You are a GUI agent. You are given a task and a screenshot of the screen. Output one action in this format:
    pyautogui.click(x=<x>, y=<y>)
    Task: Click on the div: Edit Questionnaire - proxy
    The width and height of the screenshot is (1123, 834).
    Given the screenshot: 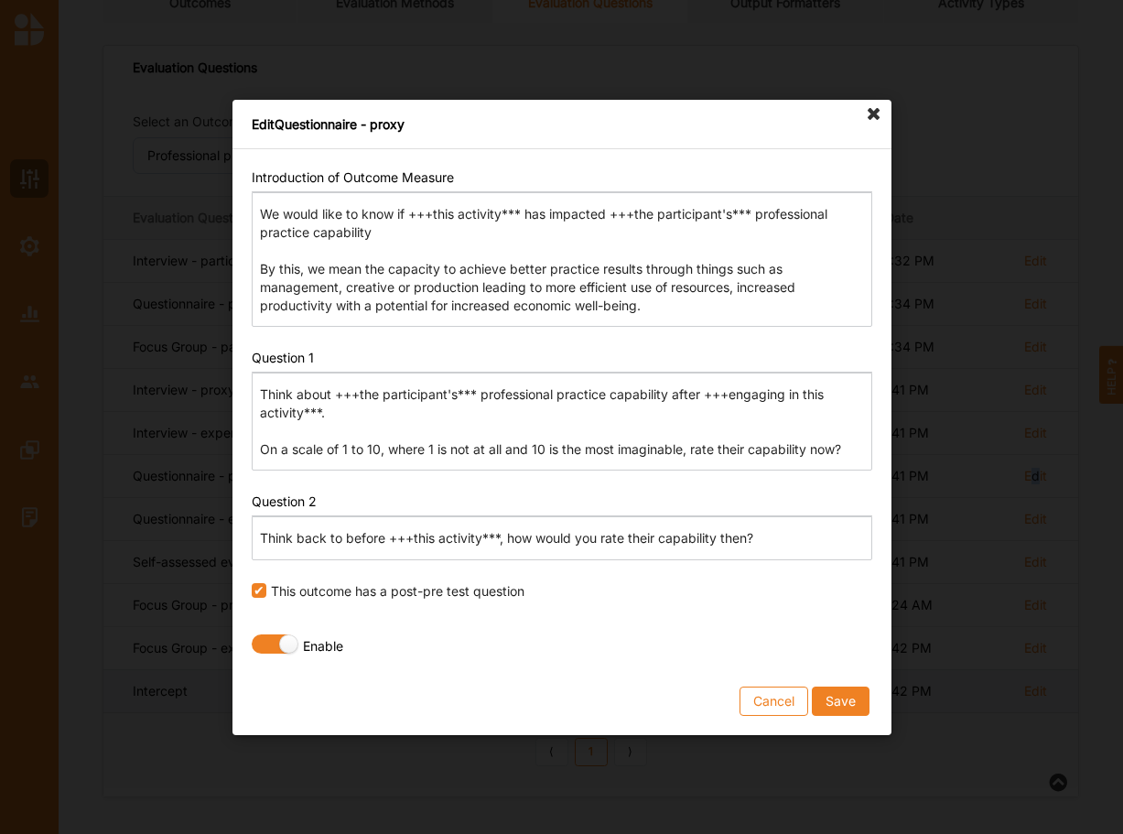 What is the action you would take?
    pyautogui.click(x=562, y=124)
    